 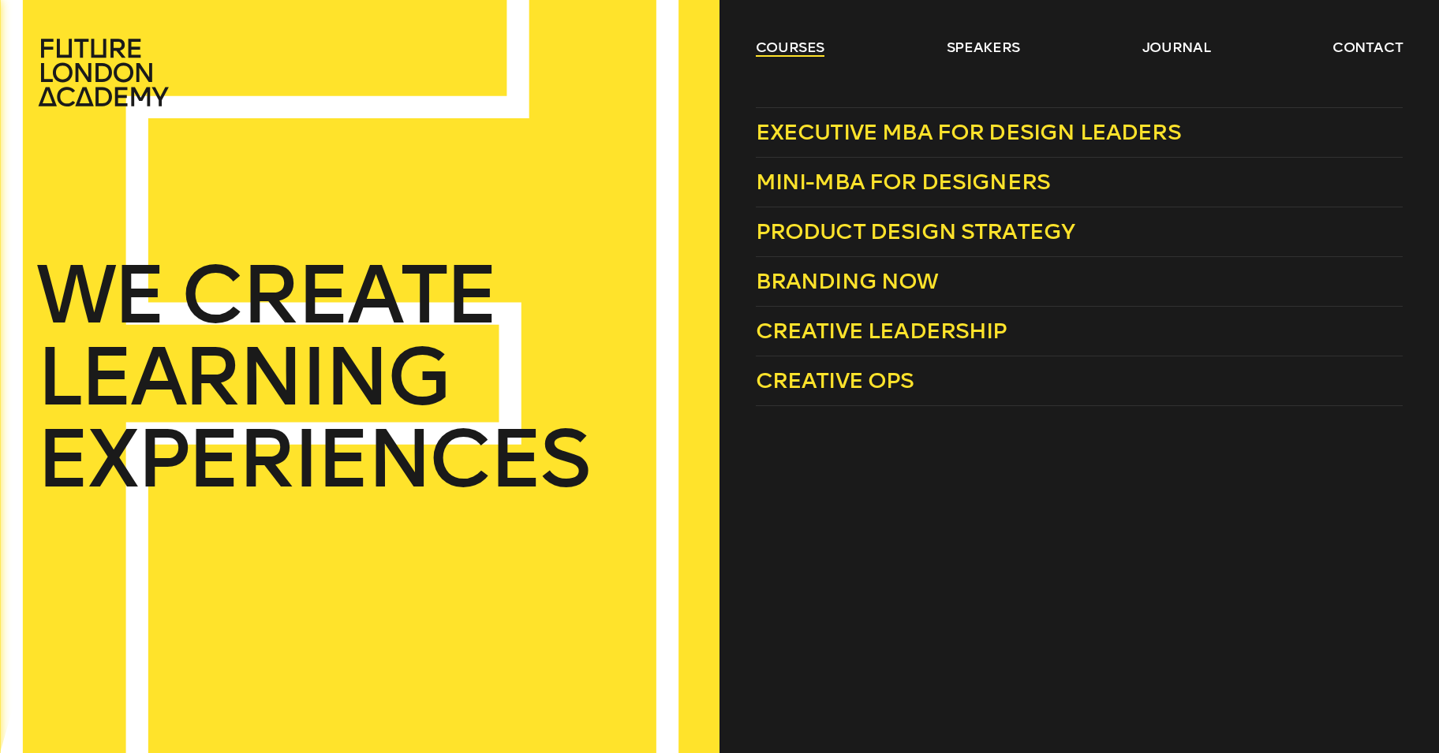 I want to click on a: Executive MBA for Design Leaders, so click(x=1079, y=133).